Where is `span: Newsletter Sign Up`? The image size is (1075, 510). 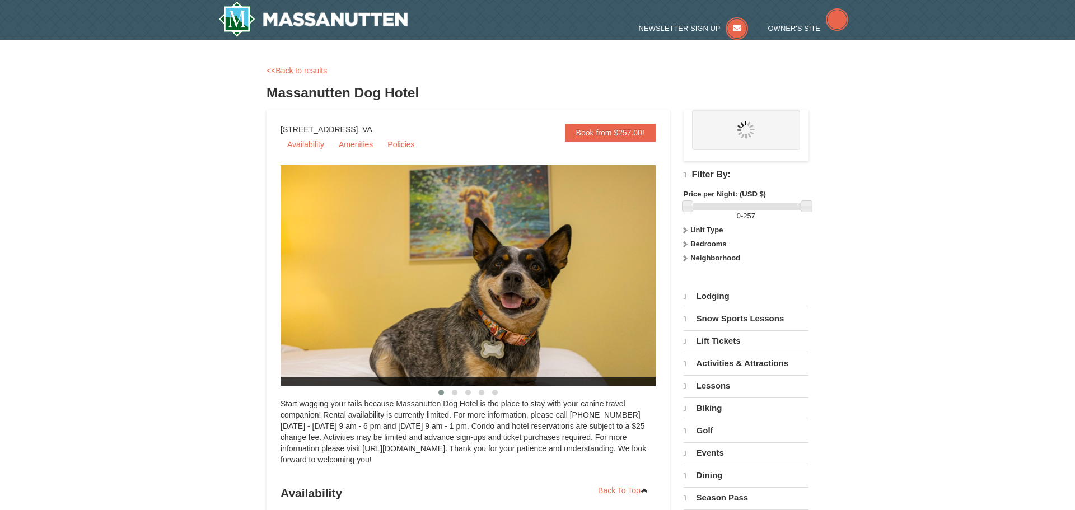 span: Newsletter Sign Up is located at coordinates (680, 28).